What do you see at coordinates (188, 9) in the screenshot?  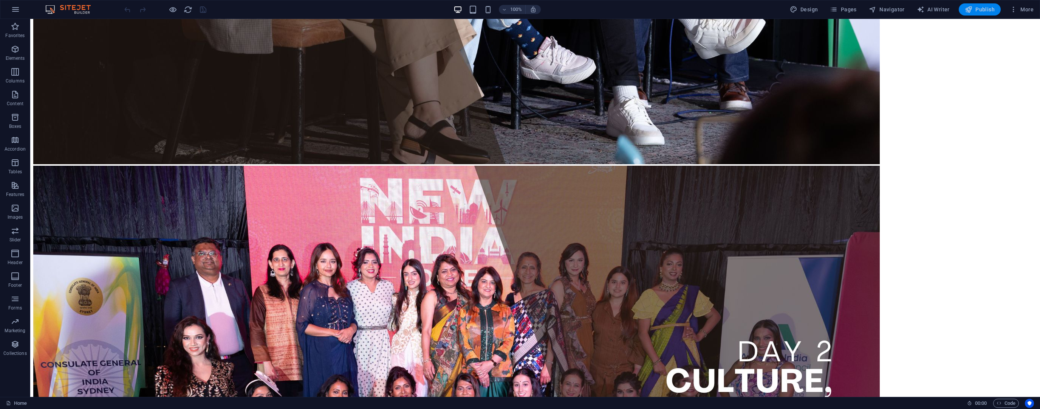 I see `button: reload` at bounding box center [188, 9].